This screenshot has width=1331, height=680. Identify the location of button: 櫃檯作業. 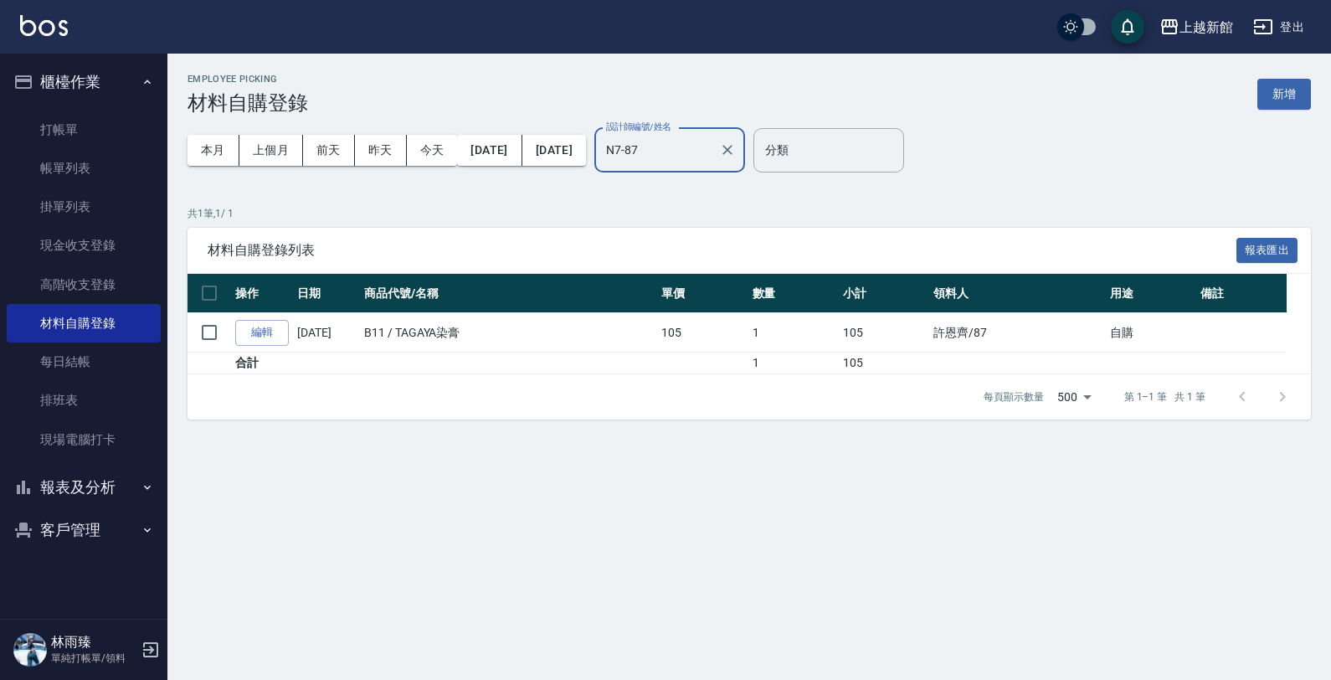
(84, 82).